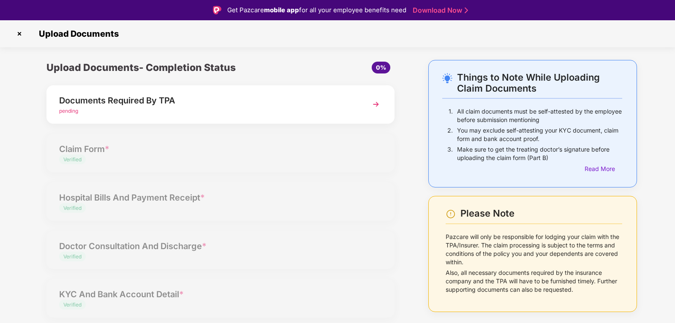 Image resolution: width=675 pixels, height=323 pixels. I want to click on a: Download Now, so click(439, 10).